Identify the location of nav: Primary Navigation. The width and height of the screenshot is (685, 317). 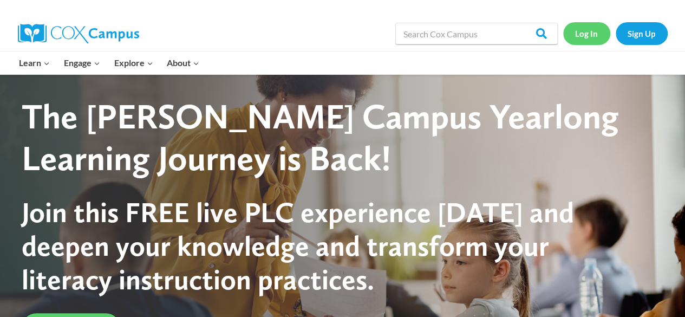
(109, 63).